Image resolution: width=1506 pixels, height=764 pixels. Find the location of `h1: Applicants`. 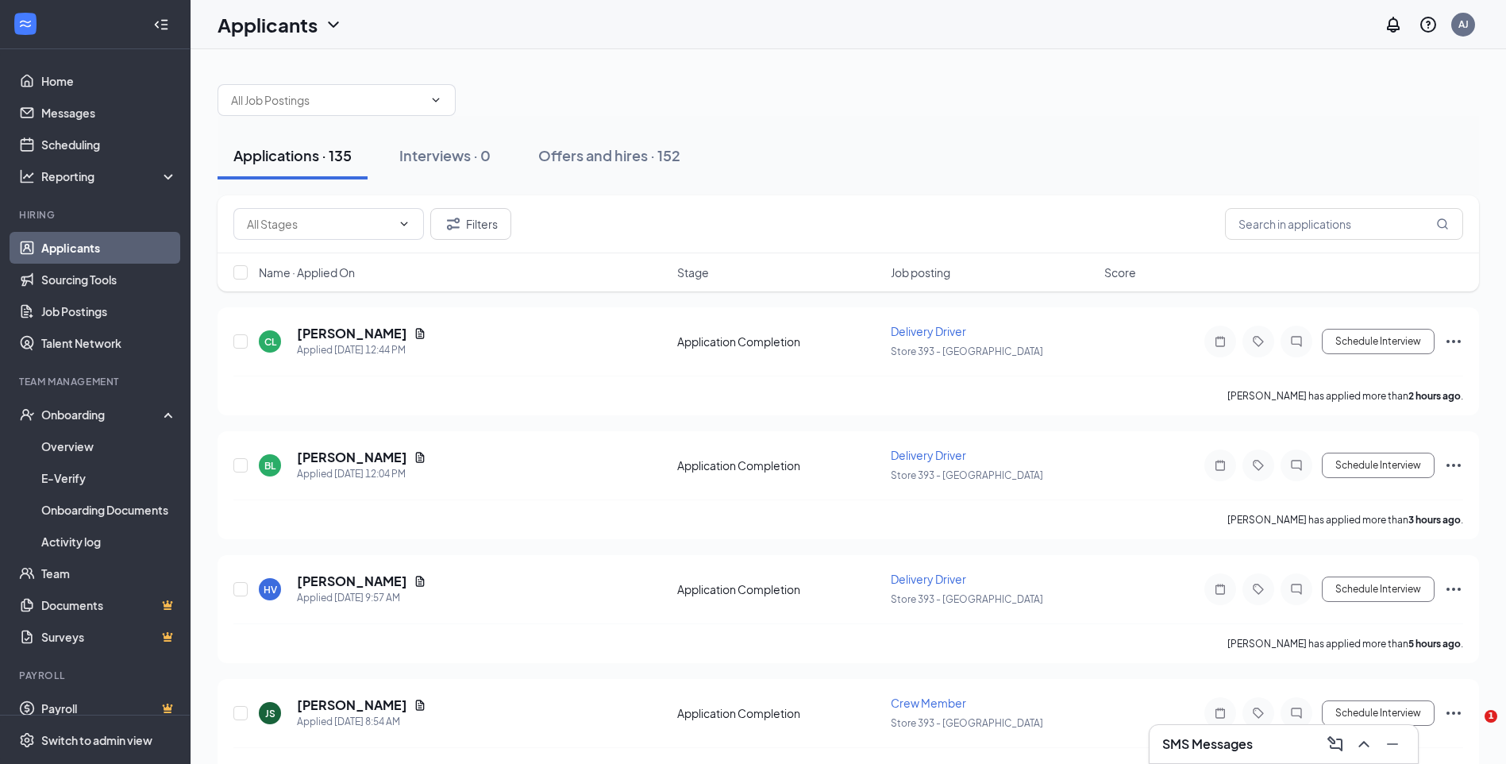

h1: Applicants is located at coordinates (268, 25).